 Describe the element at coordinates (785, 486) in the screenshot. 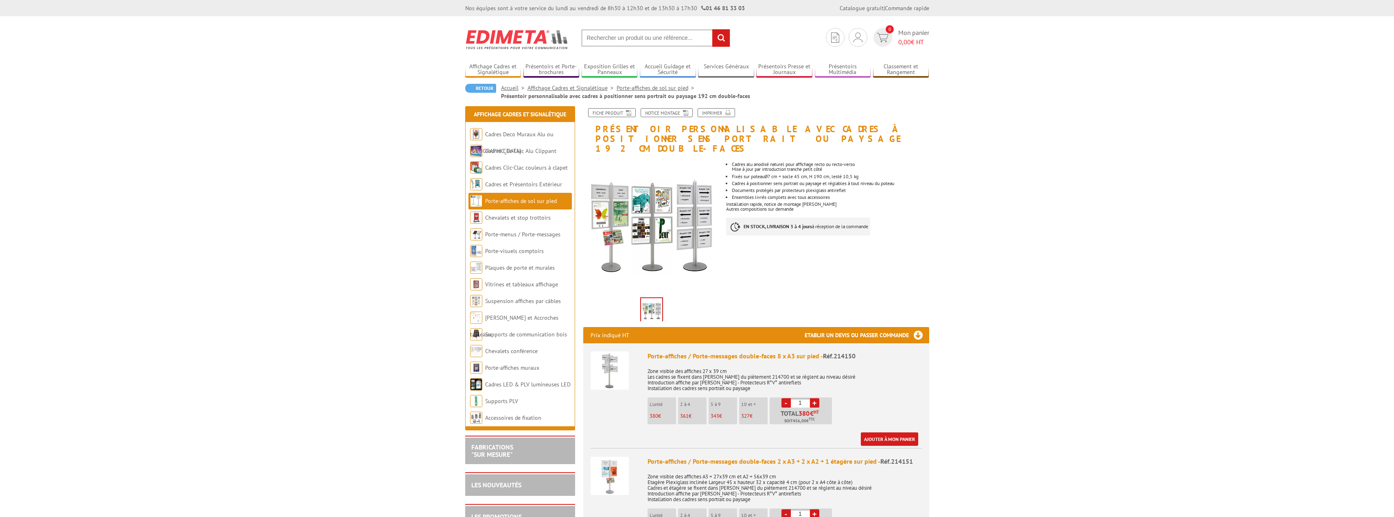

I see `p: Zone visible des affiches A3 = 27x39 cm et A2 = 56x39 cm Etagère Plexiglass inclinée Largeur 45 x...` at that location.